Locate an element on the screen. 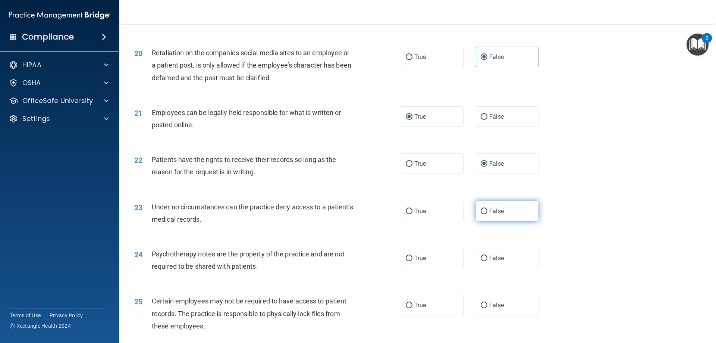  p: OSHA is located at coordinates (32, 83).